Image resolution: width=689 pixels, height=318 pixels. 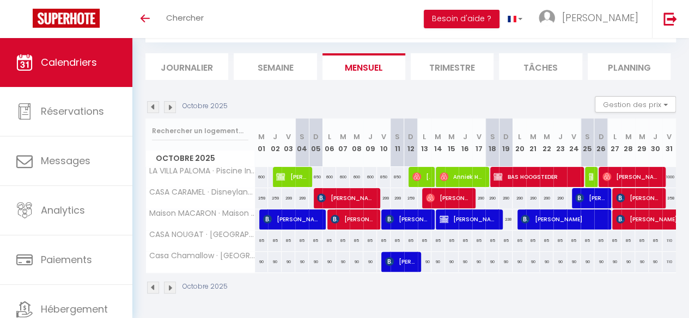 What do you see at coordinates (669, 177) in the screenshot?
I see `div: 1000` at bounding box center [669, 177].